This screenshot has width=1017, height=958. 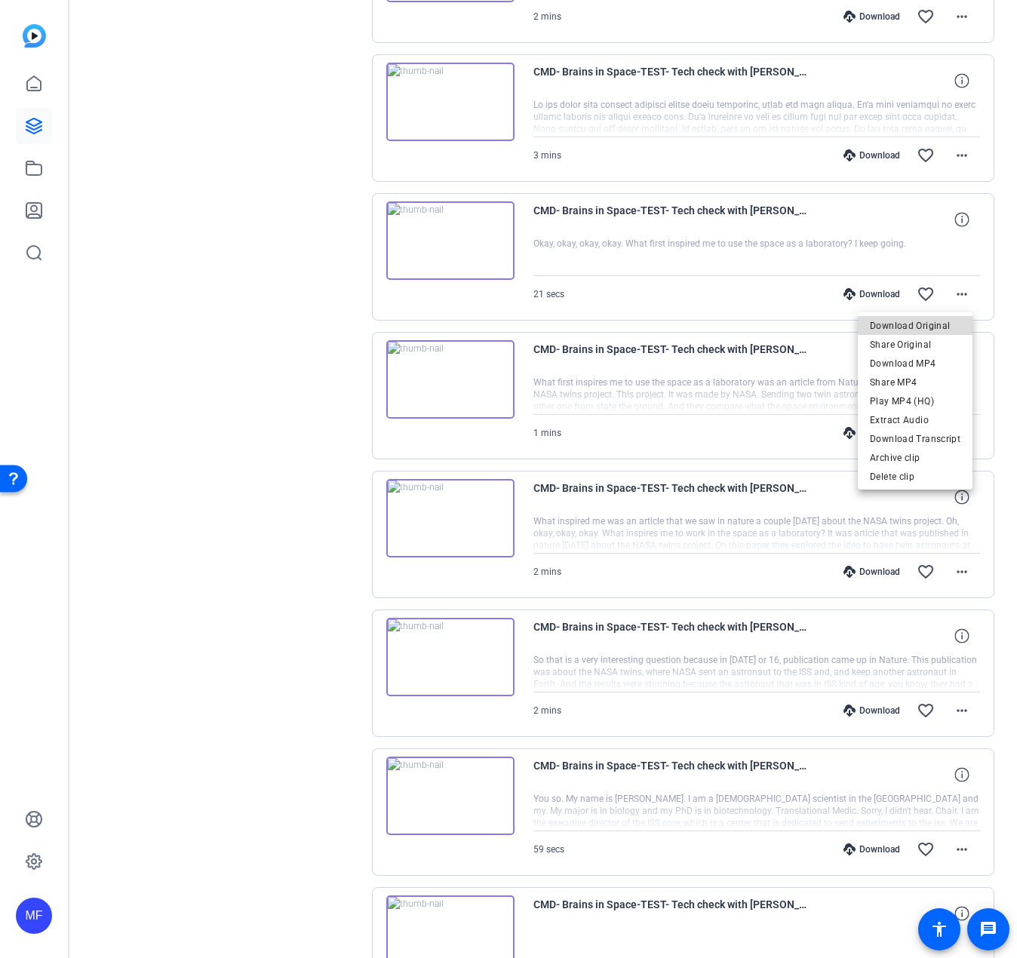 I want to click on span: Download Transcript, so click(x=915, y=439).